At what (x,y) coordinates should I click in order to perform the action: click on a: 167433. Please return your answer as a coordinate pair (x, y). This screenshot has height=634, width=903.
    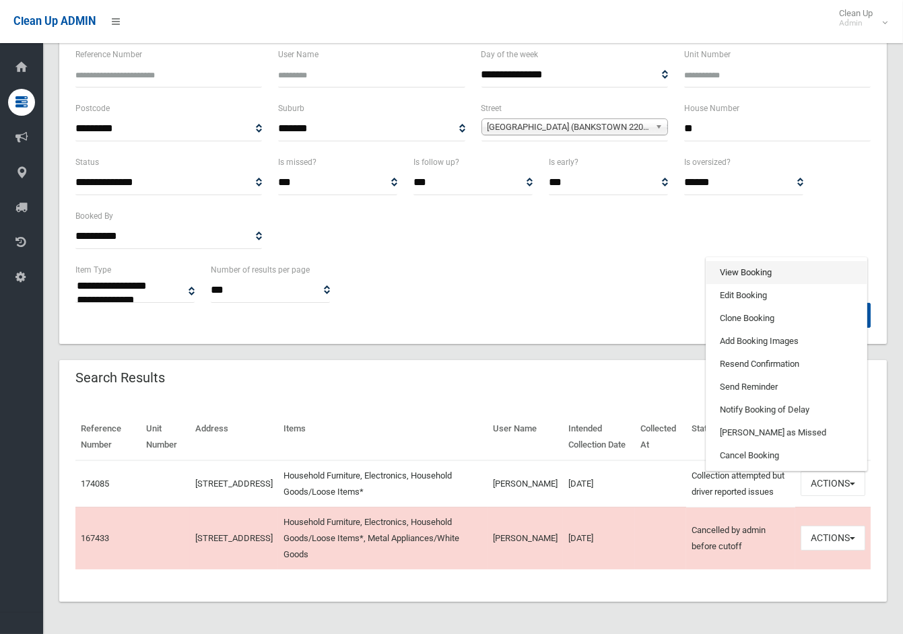
    Looking at the image, I should click on (95, 538).